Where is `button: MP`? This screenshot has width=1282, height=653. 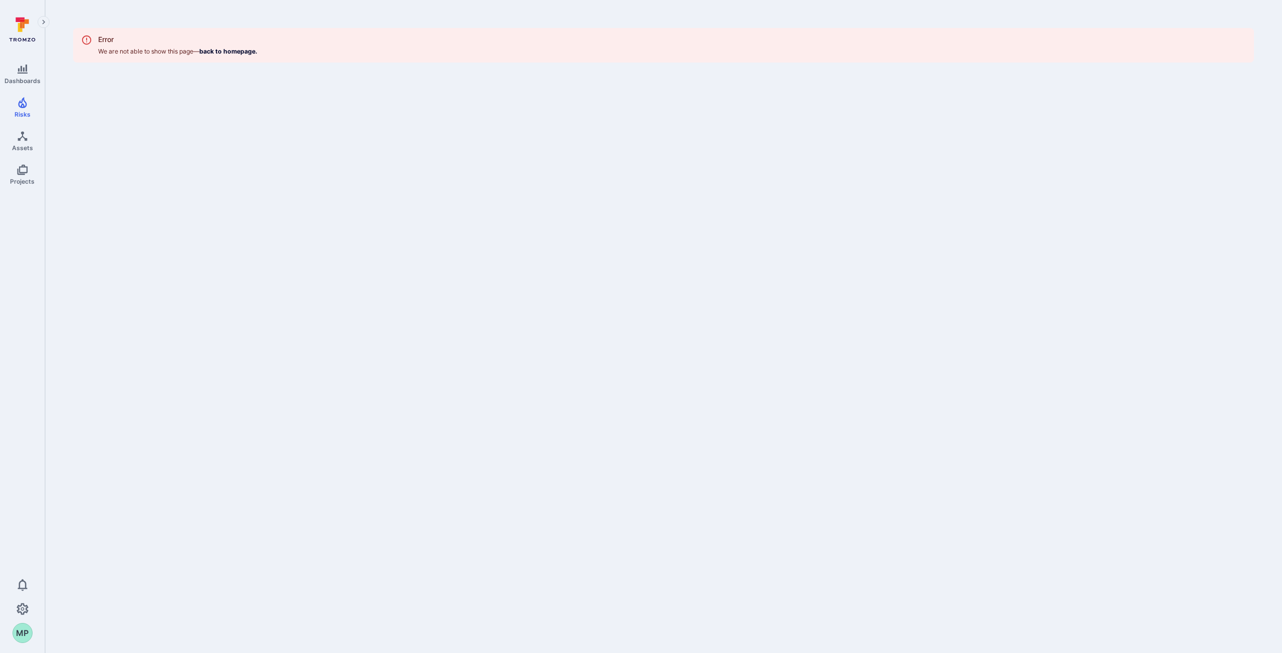 button: MP is located at coordinates (23, 633).